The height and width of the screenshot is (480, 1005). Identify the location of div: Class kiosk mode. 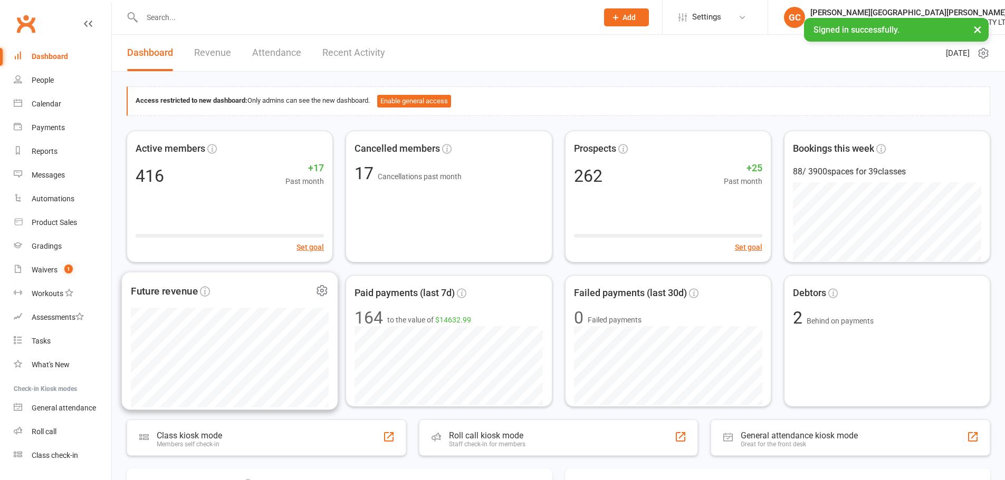
(189, 436).